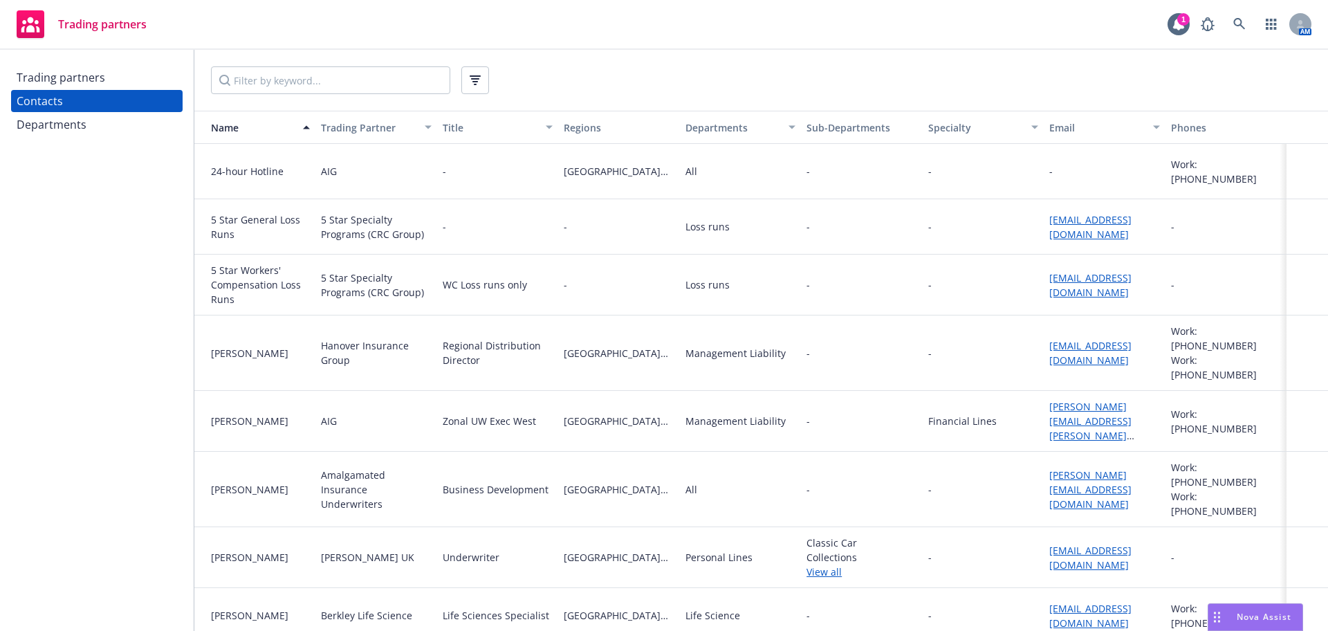 This screenshot has width=1328, height=631. What do you see at coordinates (861, 557) in the screenshot?
I see `span: Collections` at bounding box center [861, 557].